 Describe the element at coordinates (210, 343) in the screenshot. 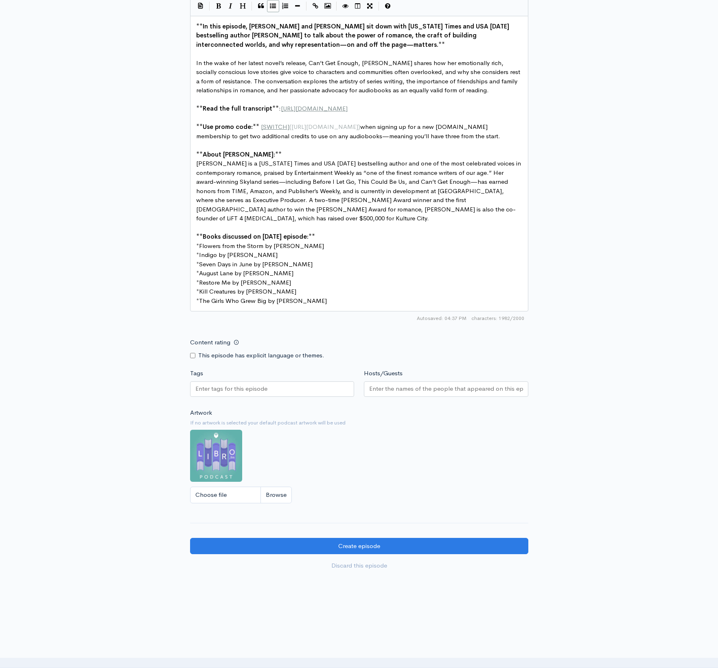

I see `label: Content rating` at that location.